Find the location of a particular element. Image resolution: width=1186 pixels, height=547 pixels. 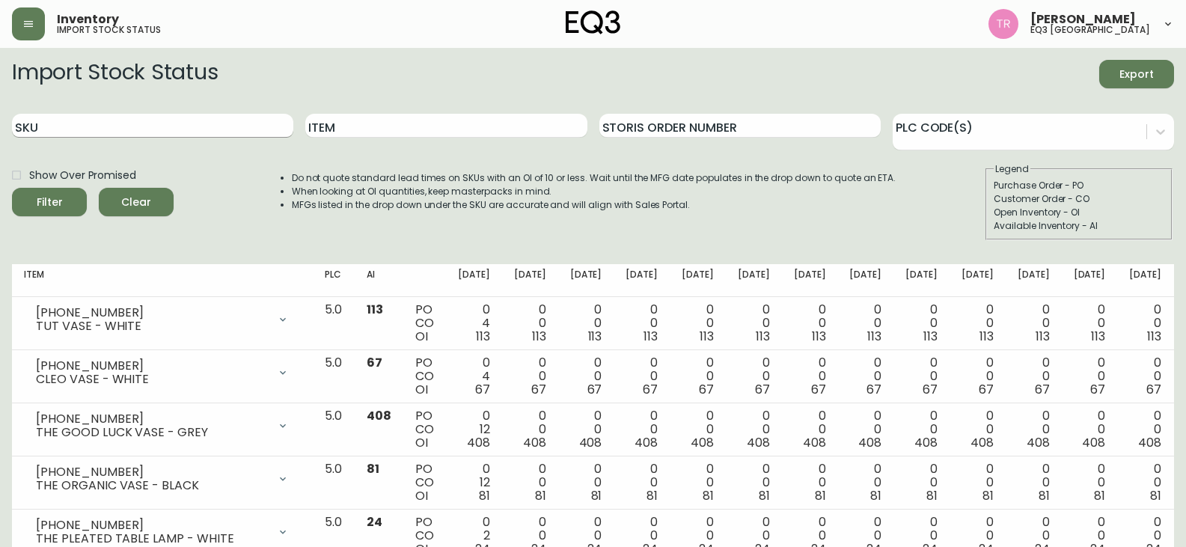

div: CLEO VASE - WHITE is located at coordinates (152, 379).